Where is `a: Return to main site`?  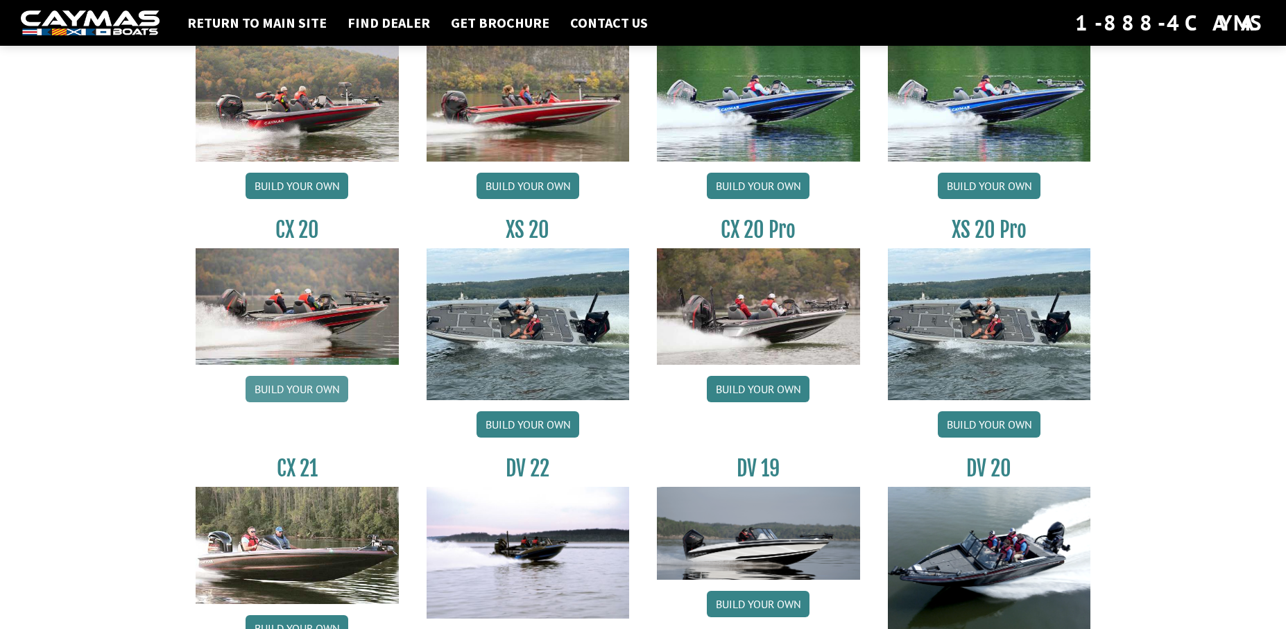
a: Return to main site is located at coordinates (257, 23).